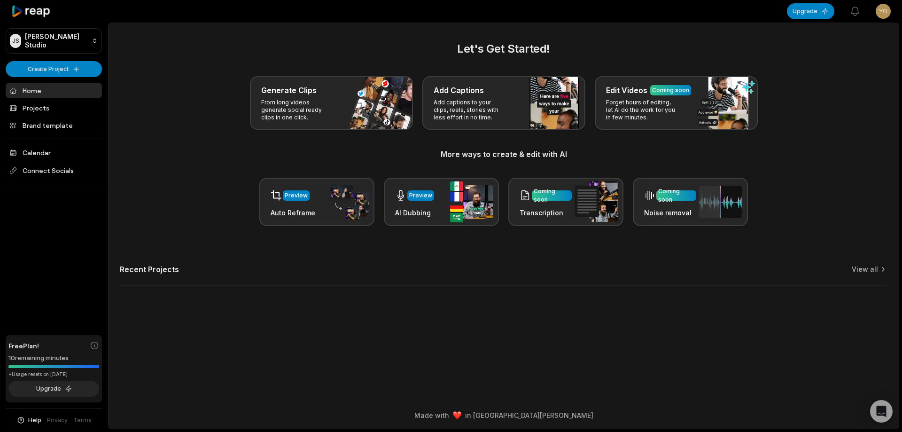 The height and width of the screenshot is (432, 902). Describe the element at coordinates (670, 212) in the screenshot. I see `h3: Noise removal` at that location.